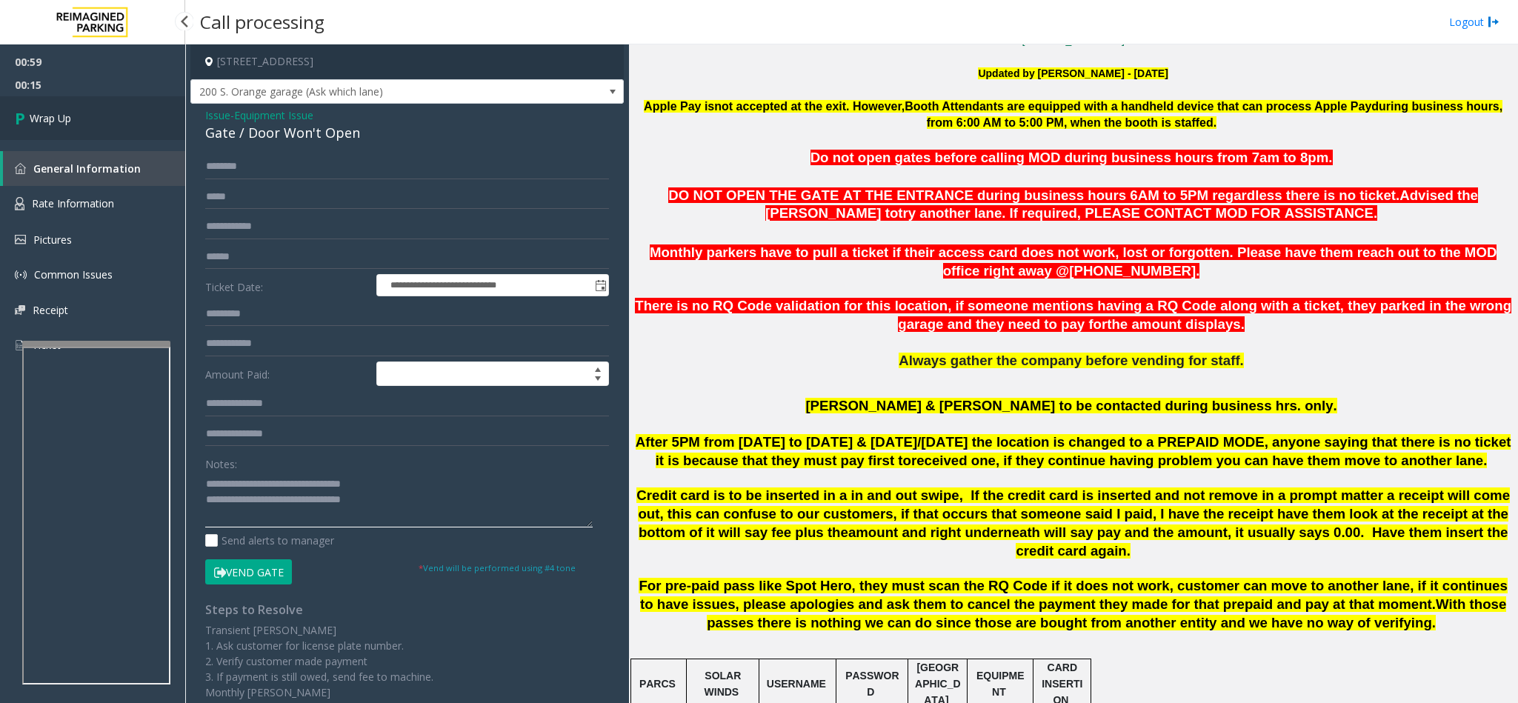  Describe the element at coordinates (497, 568) in the screenshot. I see `small: Vend will be performed using #4 tone` at that location.